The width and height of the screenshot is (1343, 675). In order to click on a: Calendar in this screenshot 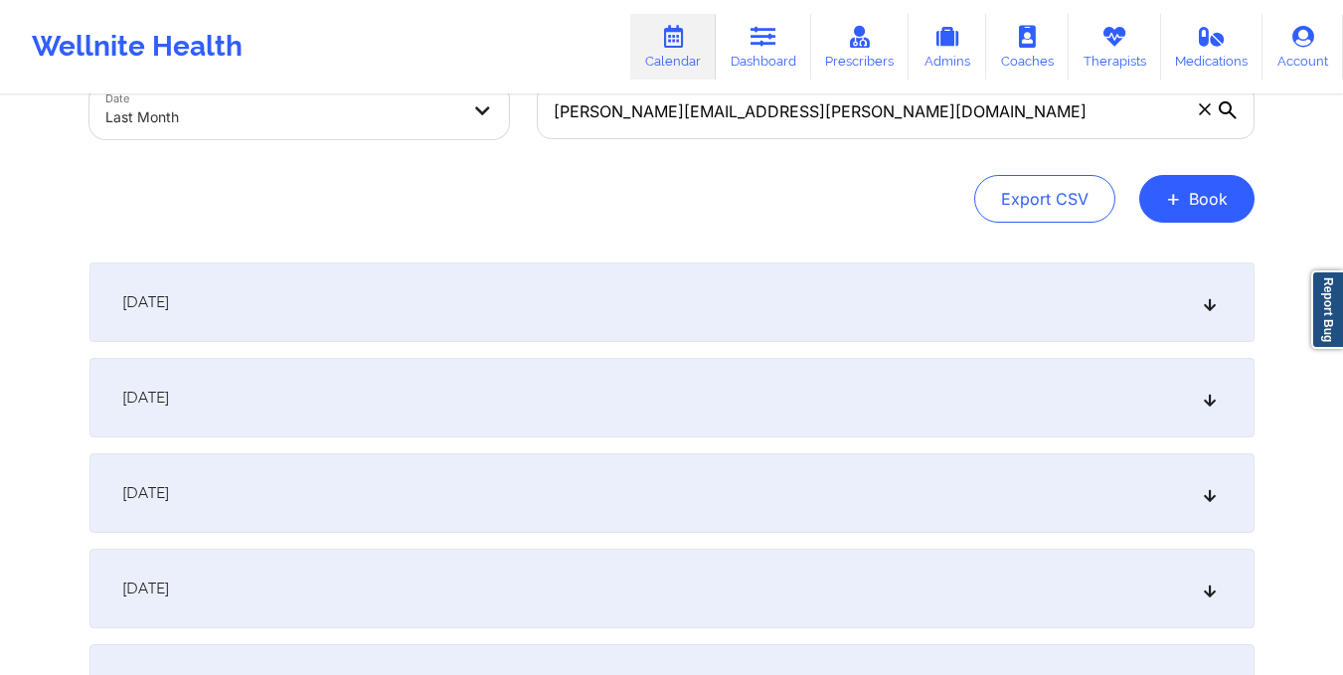, I will do `click(673, 47)`.